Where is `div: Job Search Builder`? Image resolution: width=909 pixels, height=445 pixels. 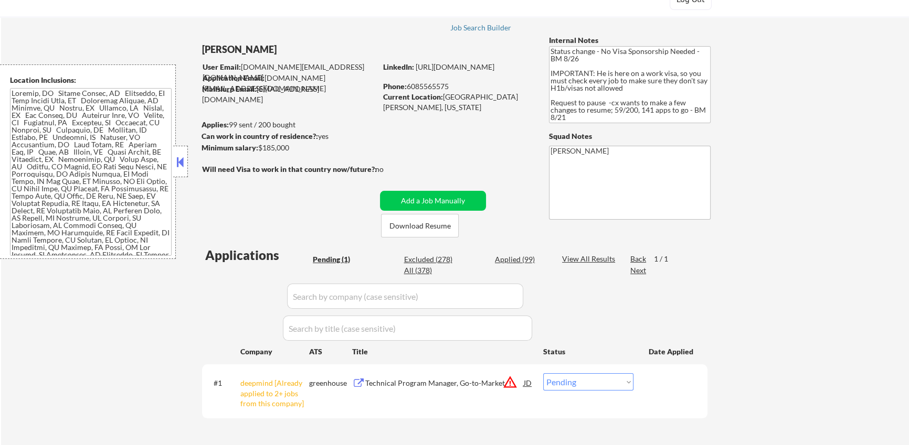 div: Job Search Builder is located at coordinates (480, 28).